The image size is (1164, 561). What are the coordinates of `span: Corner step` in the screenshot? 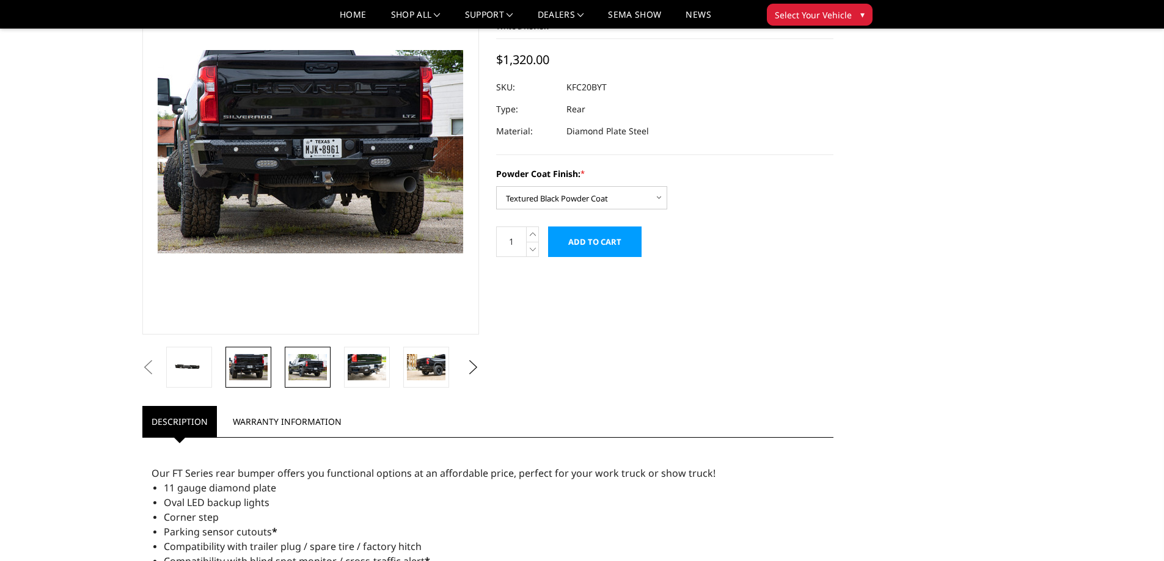 It's located at (191, 517).